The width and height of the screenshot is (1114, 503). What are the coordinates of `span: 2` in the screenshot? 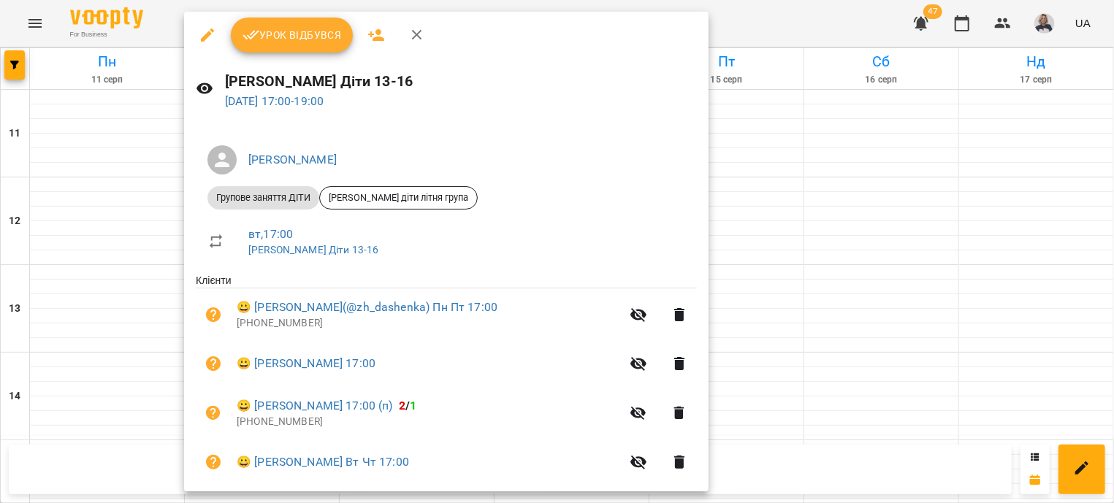 It's located at (402, 405).